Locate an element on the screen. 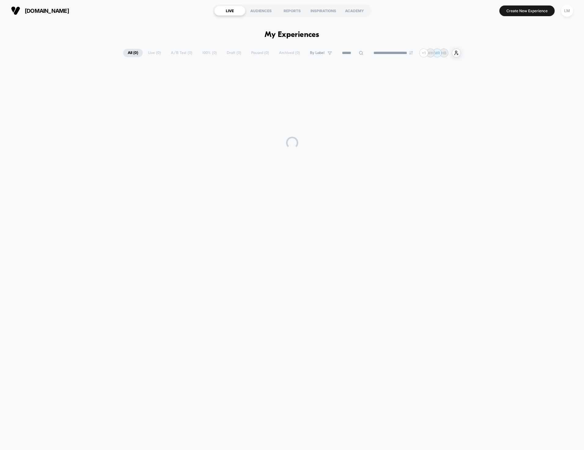  button: LM is located at coordinates (567, 11).